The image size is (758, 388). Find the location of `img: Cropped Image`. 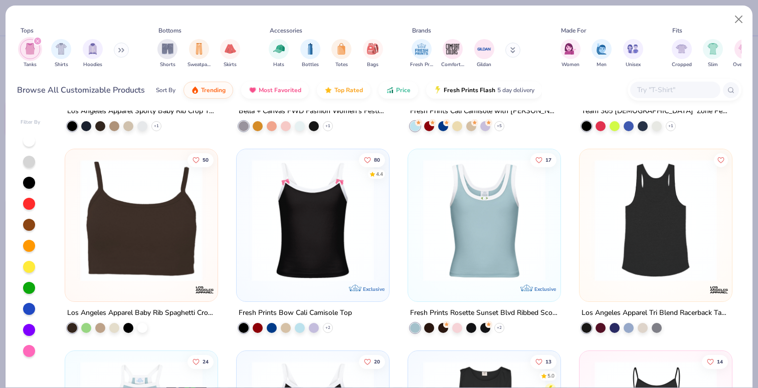

img: Cropped Image is located at coordinates (681, 49).